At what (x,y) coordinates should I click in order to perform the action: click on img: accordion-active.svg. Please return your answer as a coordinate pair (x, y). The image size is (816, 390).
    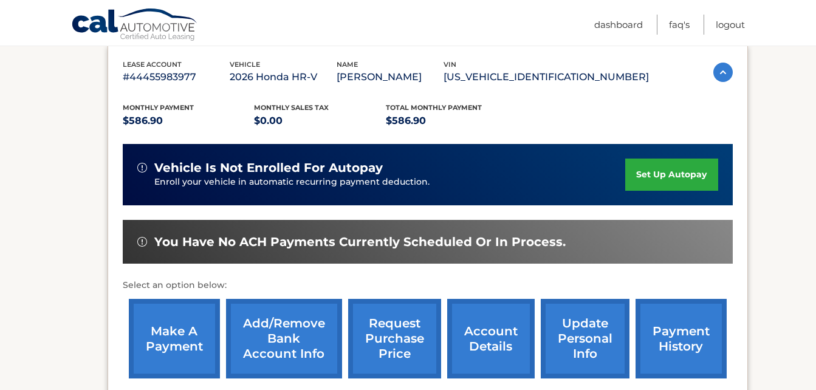
    Looking at the image, I should click on (723, 72).